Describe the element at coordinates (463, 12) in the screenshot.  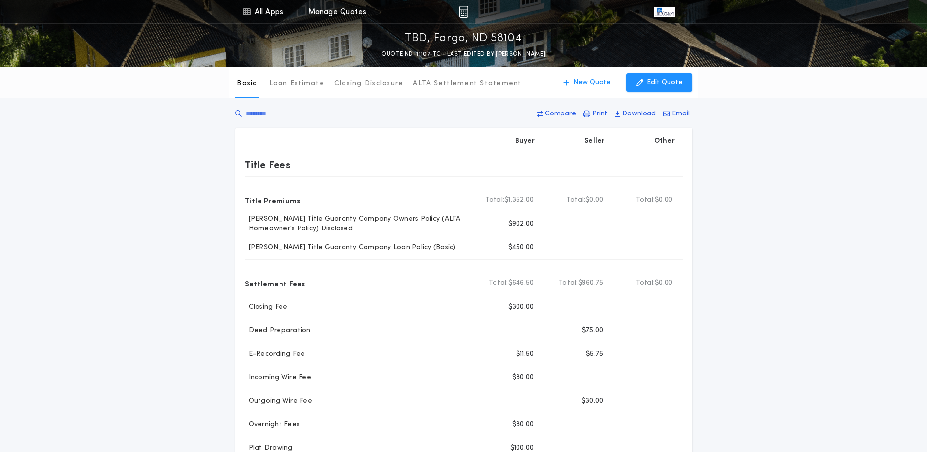
I see `img: img` at that location.